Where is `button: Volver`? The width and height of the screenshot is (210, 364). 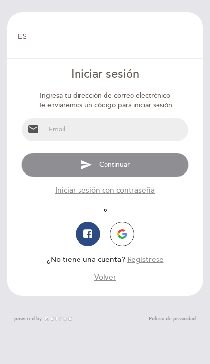
button: Volver is located at coordinates (105, 278).